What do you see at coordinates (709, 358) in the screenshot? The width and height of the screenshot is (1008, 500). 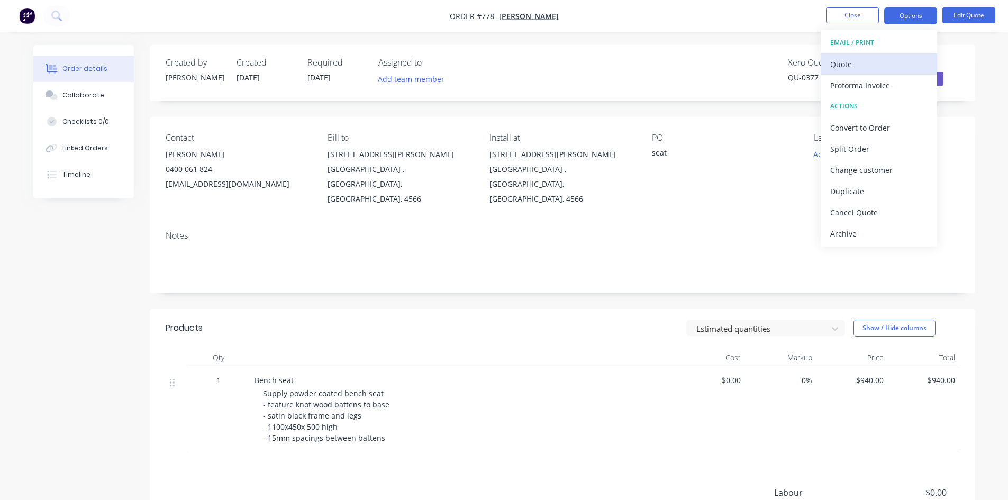 I see `div: Cost` at bounding box center [709, 358].